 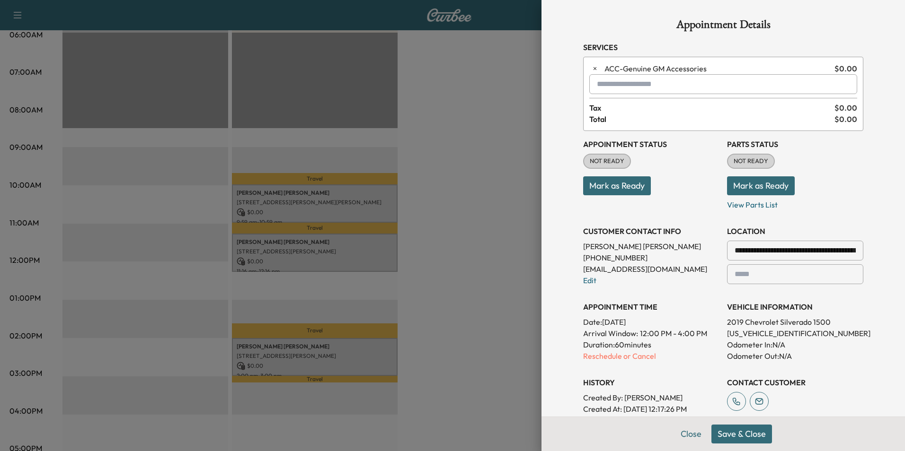 What do you see at coordinates (795, 356) in the screenshot?
I see `p: Odometer Out: N/A` at bounding box center [795, 356].